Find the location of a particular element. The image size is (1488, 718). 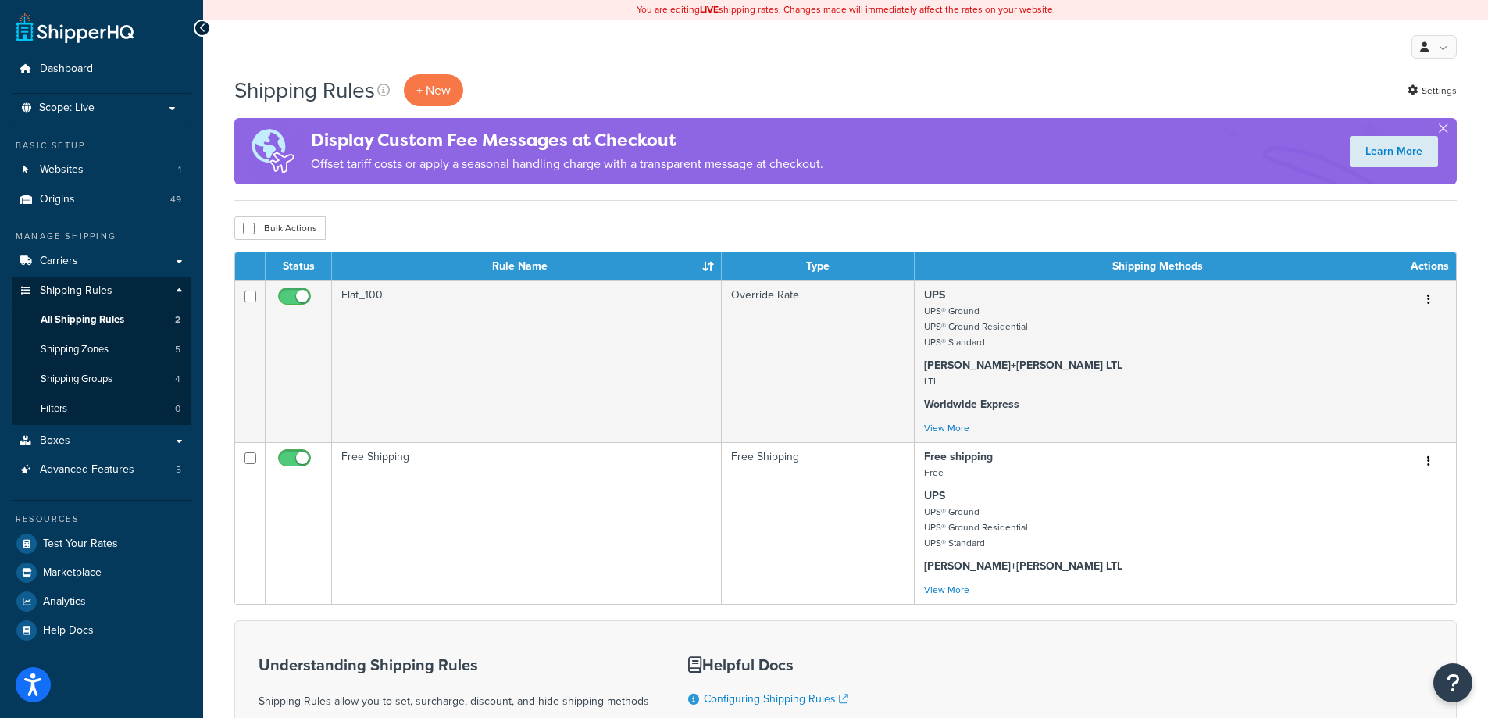

span: Shipping Groups is located at coordinates (77, 379).